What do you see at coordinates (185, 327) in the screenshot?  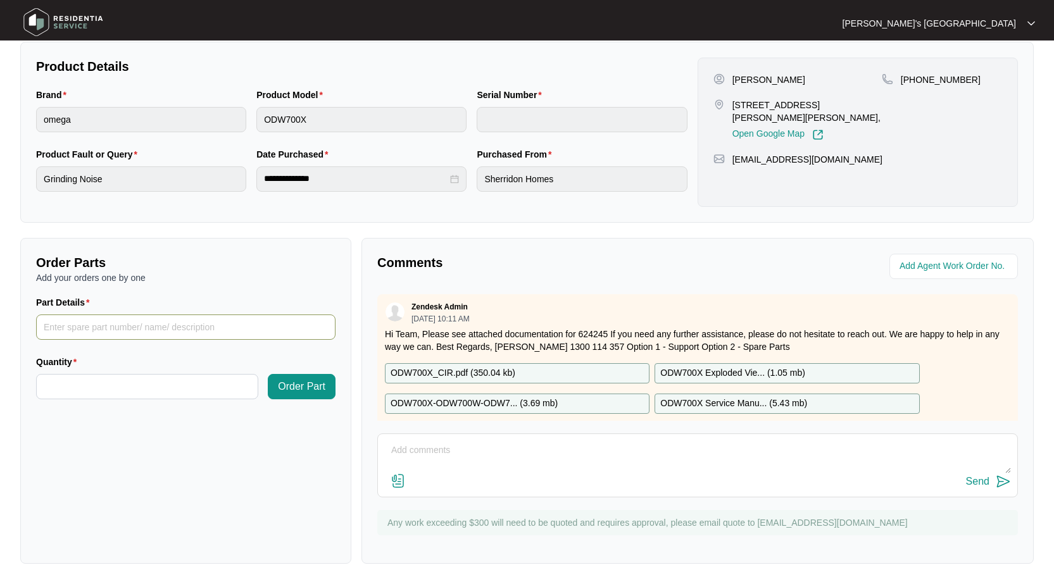 I see `input: Part Details` at bounding box center [185, 327].